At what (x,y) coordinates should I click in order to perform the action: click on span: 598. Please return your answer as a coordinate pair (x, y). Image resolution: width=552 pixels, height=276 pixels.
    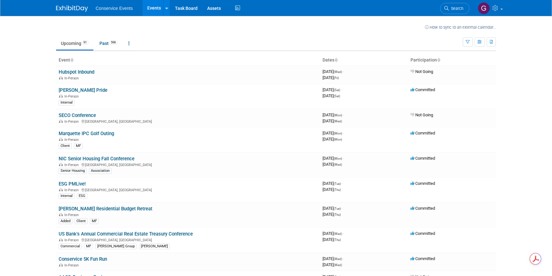
    Looking at the image, I should click on (113, 42).